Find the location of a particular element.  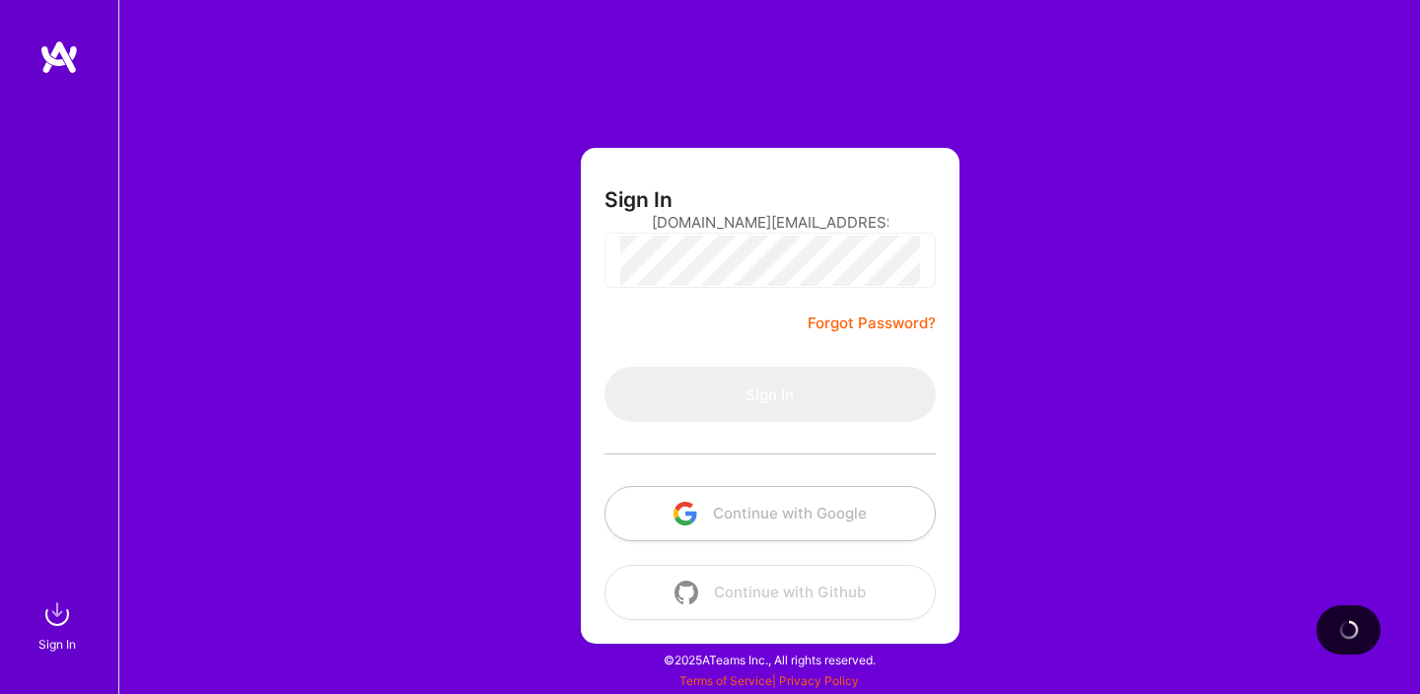

div: Sign In is located at coordinates (57, 644).